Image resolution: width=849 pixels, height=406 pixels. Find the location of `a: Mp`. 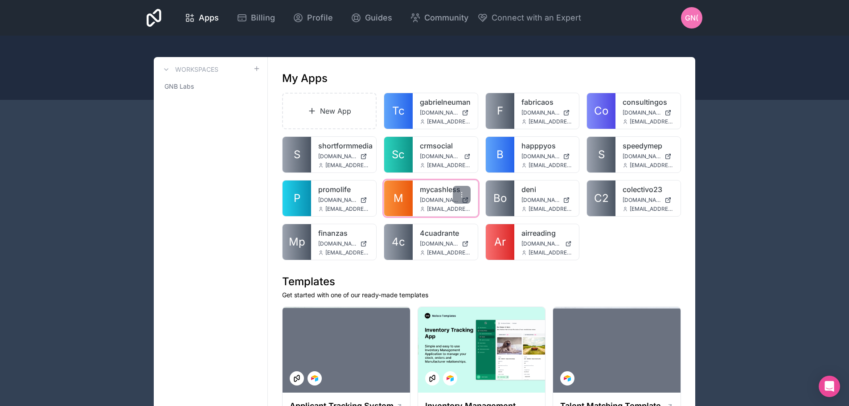

a: Mp is located at coordinates (297, 242).